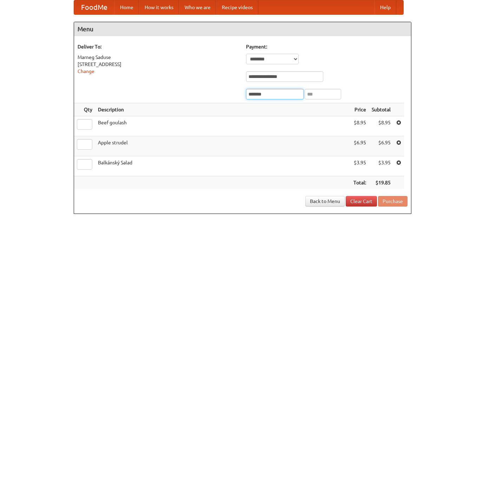 The width and height of the screenshot is (477, 497). What do you see at coordinates (127, 7) in the screenshot?
I see `a: Home` at bounding box center [127, 7].